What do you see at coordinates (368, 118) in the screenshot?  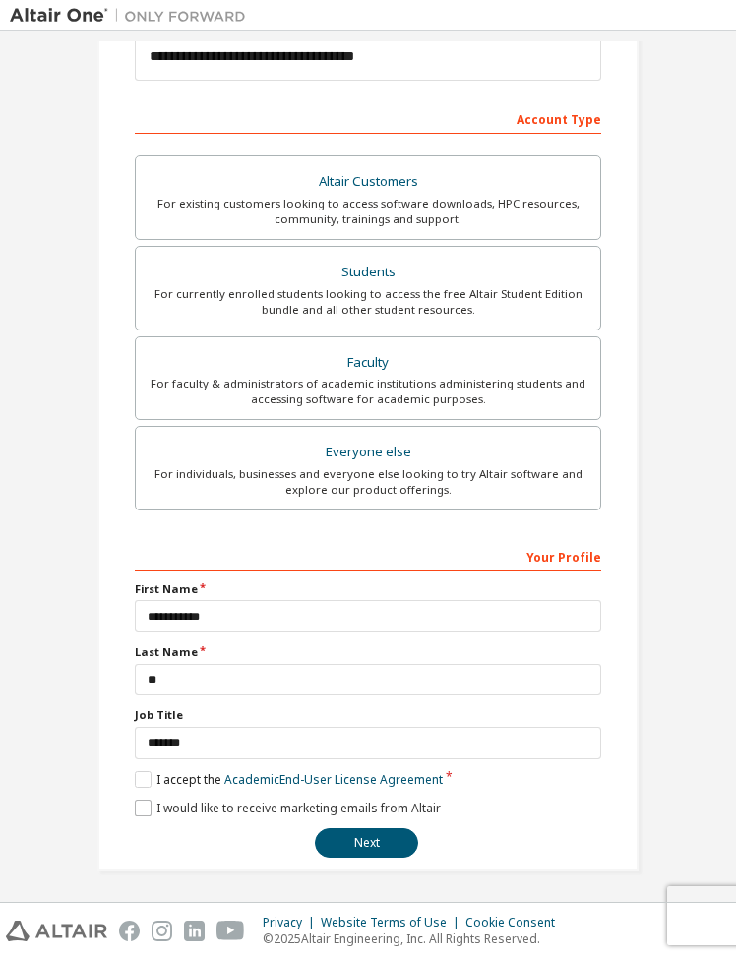 I see `div: Account Type` at bounding box center [368, 118].